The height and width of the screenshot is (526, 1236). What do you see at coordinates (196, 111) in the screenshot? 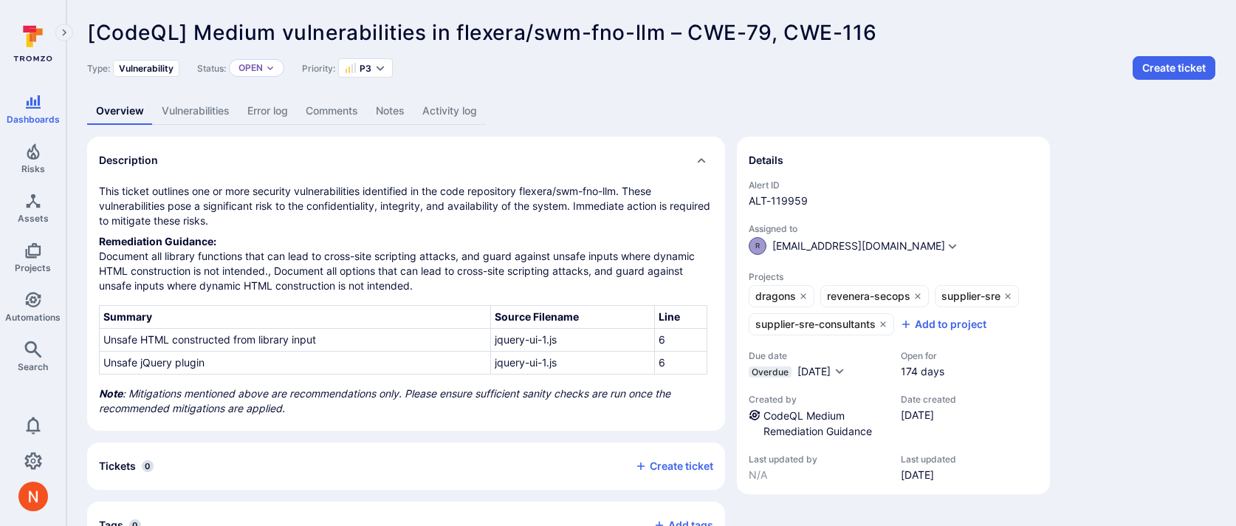
I see `a: Vulnerabilities` at bounding box center [196, 111].